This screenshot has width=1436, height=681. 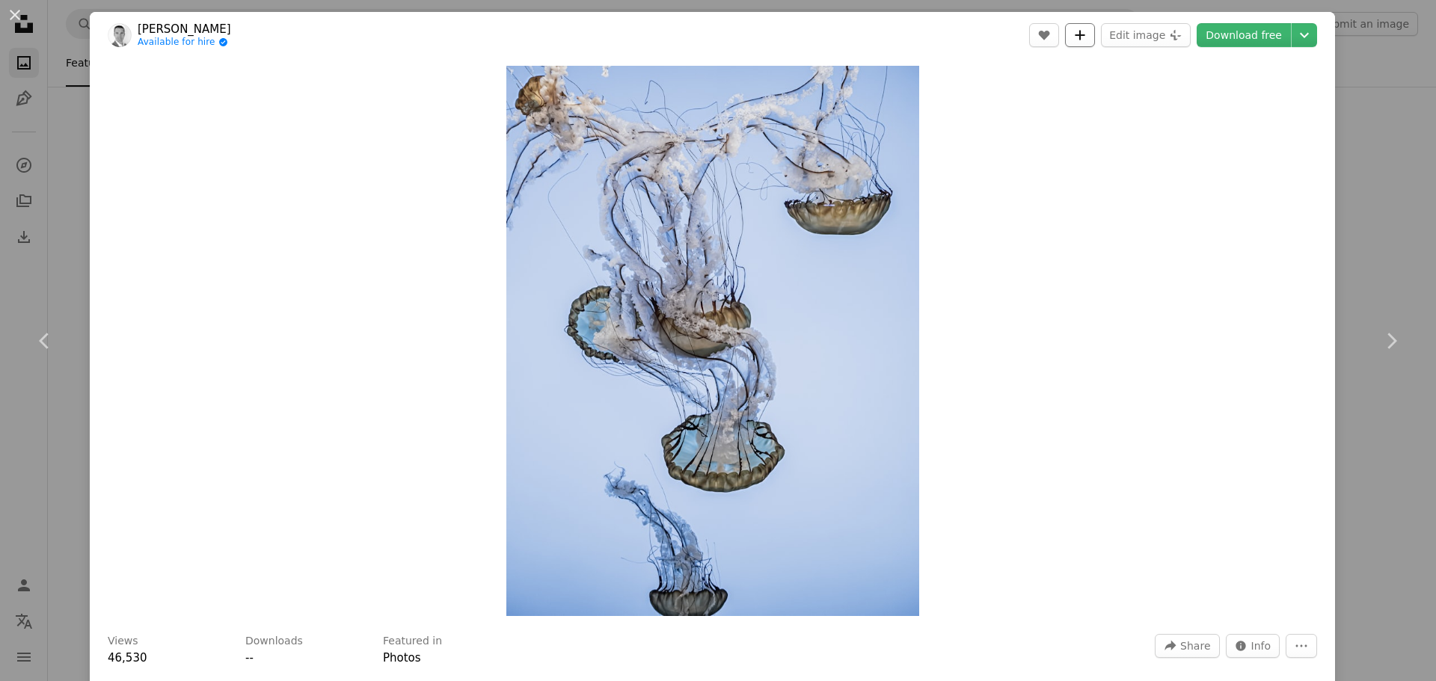 What do you see at coordinates (1301, 646) in the screenshot?
I see `button: More Actions` at bounding box center [1301, 646].